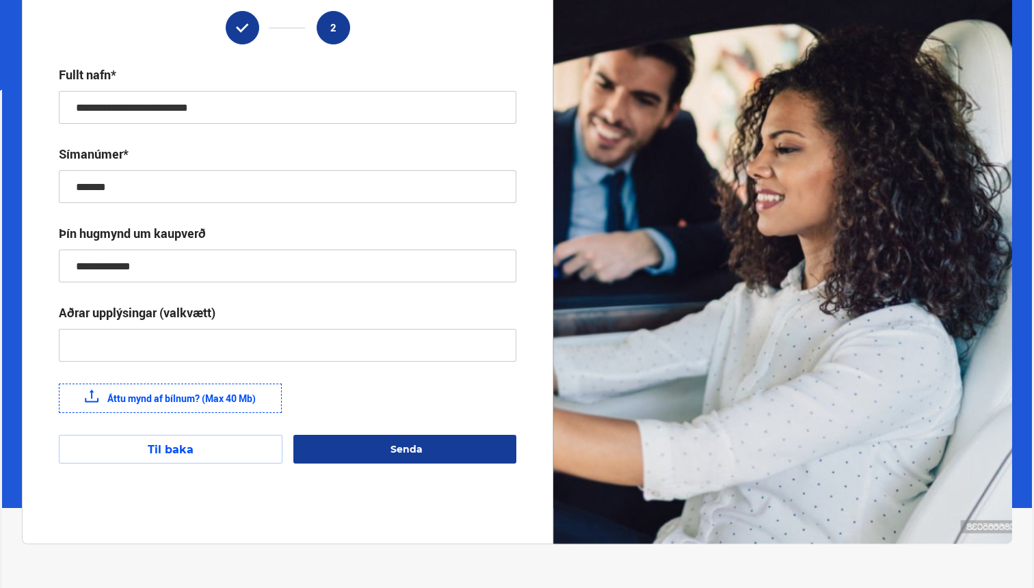 This screenshot has width=1034, height=588. What do you see at coordinates (170, 449) in the screenshot?
I see `button: Til baka` at bounding box center [170, 449].